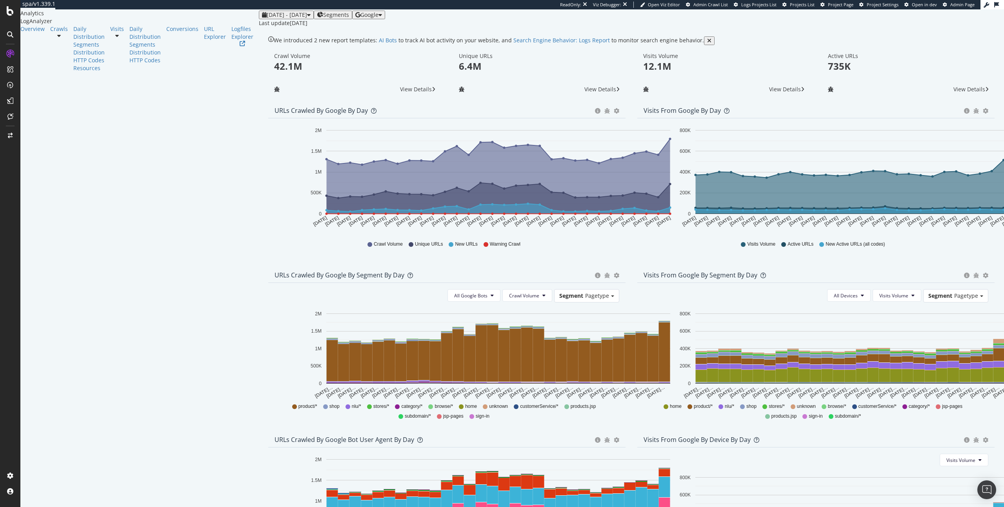  What do you see at coordinates (33, 29) in the screenshot?
I see `a: Overview` at bounding box center [33, 29].